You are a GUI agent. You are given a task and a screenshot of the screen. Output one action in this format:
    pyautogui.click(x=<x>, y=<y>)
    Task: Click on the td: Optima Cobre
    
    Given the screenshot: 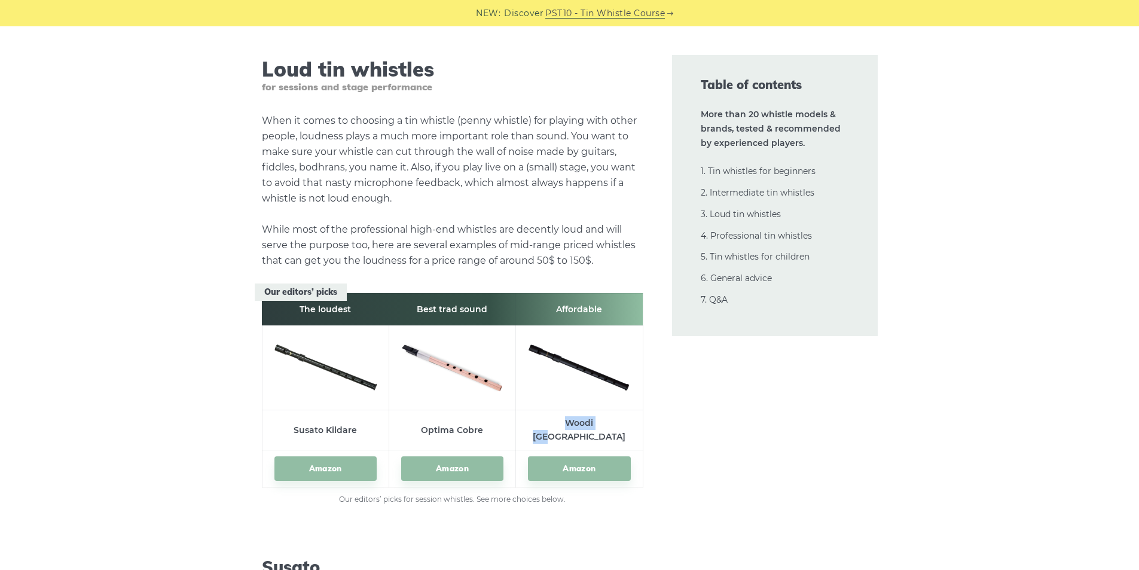 What is the action you would take?
    pyautogui.click(x=452, y=430)
    